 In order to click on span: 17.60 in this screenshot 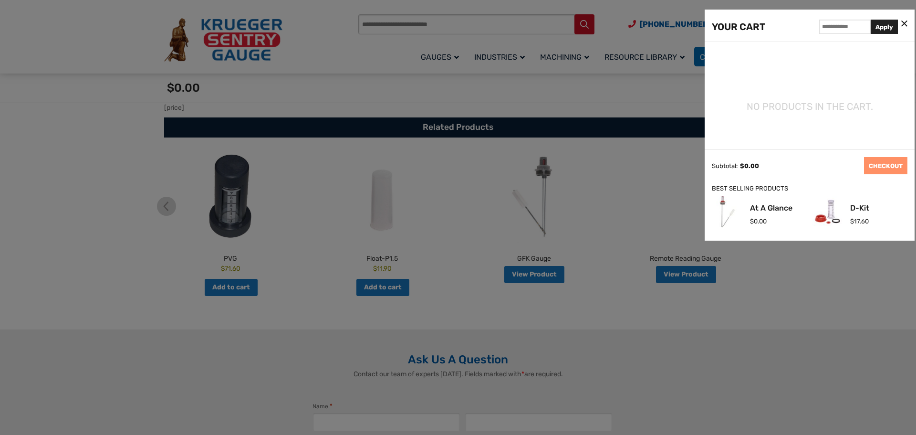, I will do `click(860, 221)`.